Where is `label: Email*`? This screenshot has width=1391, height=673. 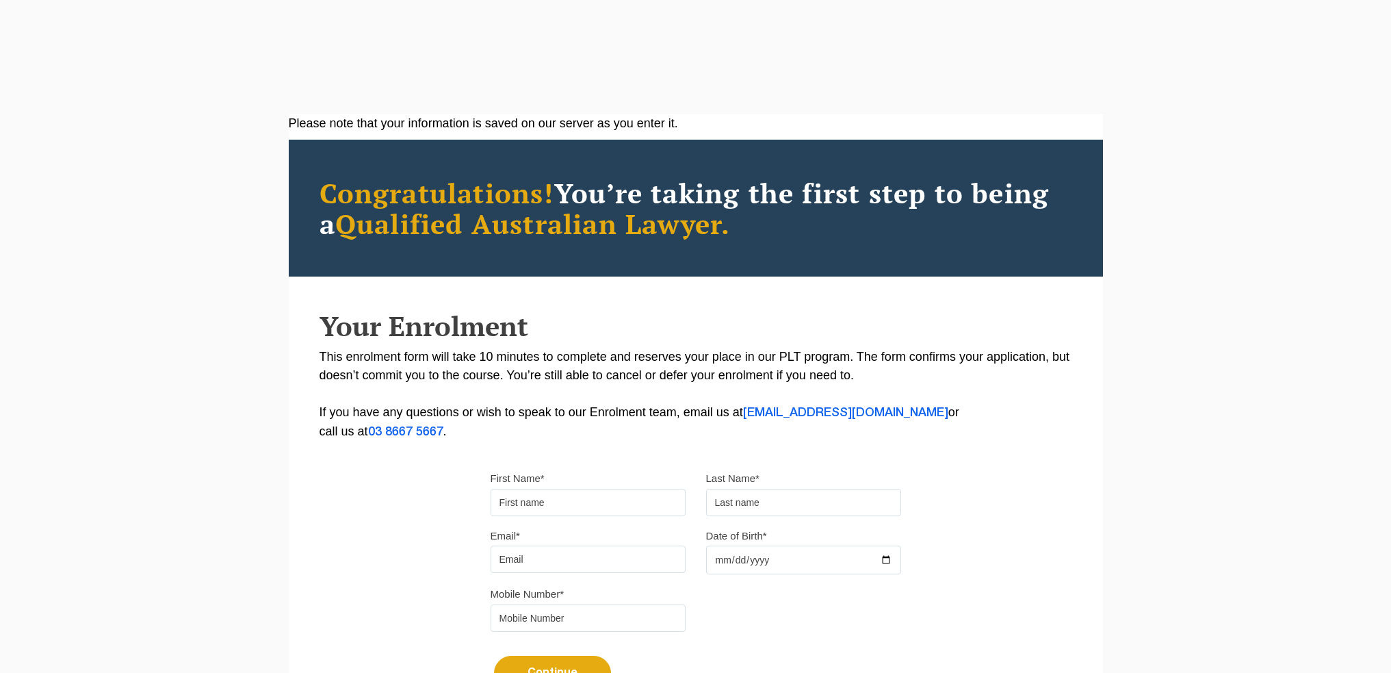
label: Email* is located at coordinates (505, 536).